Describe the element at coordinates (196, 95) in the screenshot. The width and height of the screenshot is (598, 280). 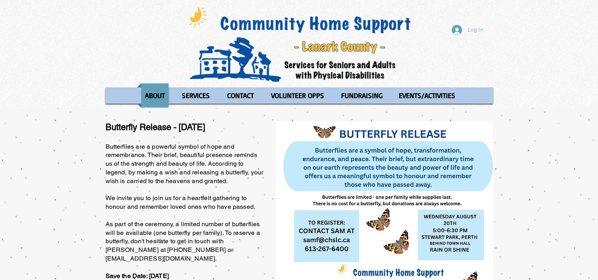
I see `a: SERVICES` at that location.